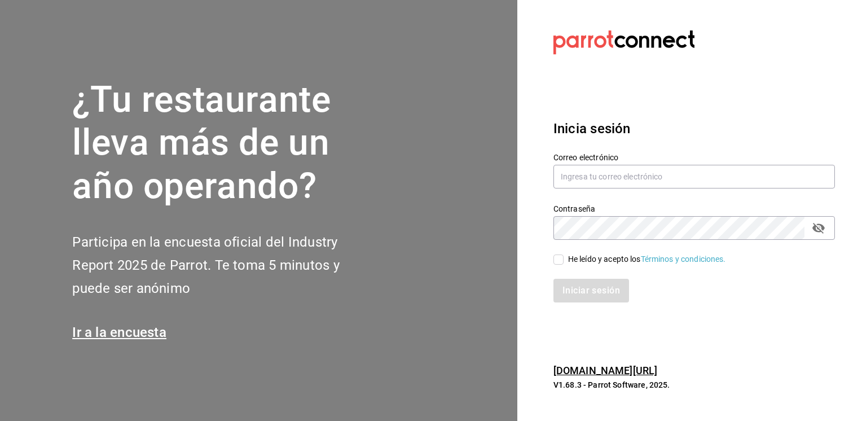  Describe the element at coordinates (119, 332) in the screenshot. I see `a: Ir a la encuesta` at that location.